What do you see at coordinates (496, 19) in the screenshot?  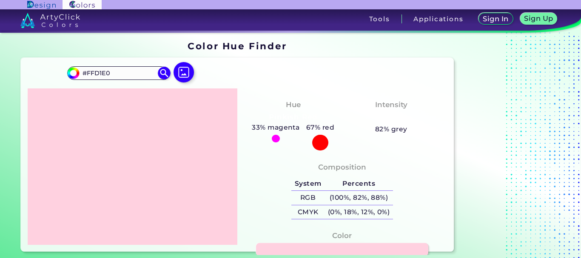 I see `h5: Sign In` at bounding box center [496, 19].